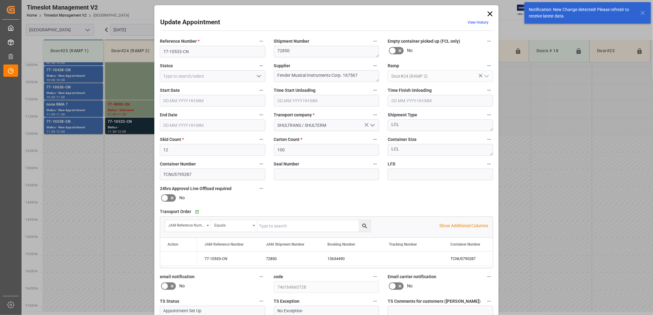 This screenshot has height=315, width=653. I want to click on span: Transport Order, so click(175, 212).